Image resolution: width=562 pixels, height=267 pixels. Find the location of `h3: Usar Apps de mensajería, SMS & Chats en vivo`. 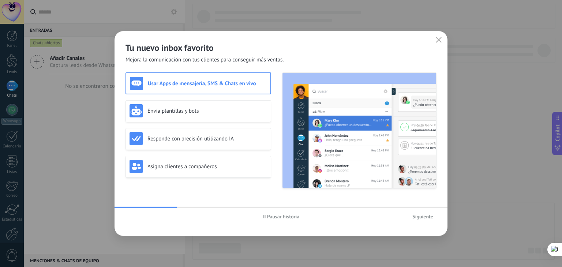

h3: Usar Apps de mensajería, SMS & Chats en vivo is located at coordinates (207, 83).